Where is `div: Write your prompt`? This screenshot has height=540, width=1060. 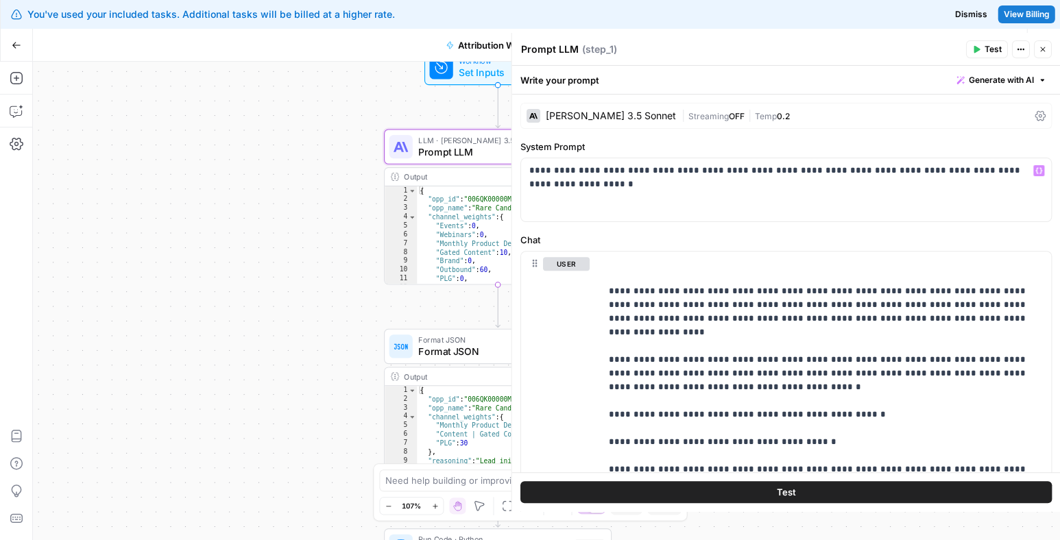 div: Write your prompt is located at coordinates (785, 80).